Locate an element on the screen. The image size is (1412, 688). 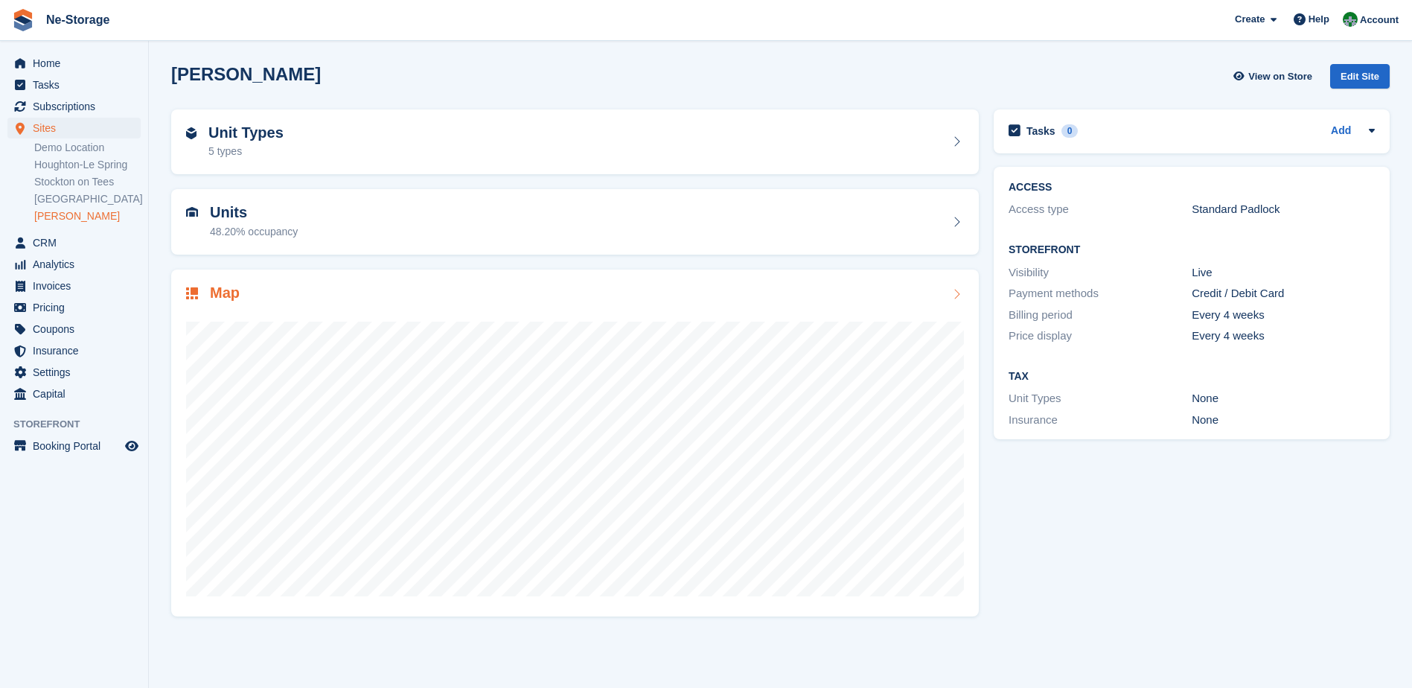
a: Preview store is located at coordinates (132, 446).